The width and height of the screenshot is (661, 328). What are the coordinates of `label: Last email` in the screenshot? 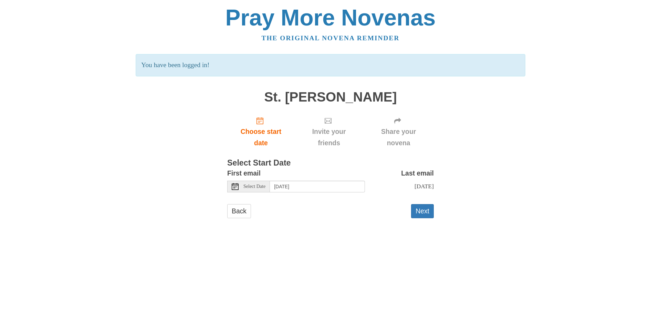 It's located at (417, 173).